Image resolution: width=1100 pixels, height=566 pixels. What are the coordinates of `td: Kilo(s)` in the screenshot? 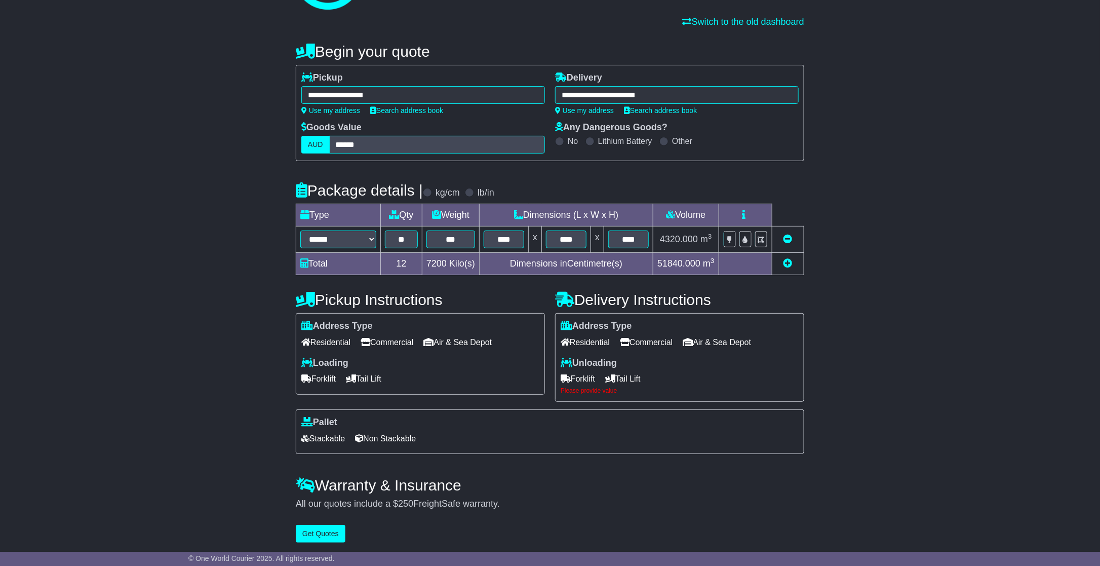 It's located at (451, 264).